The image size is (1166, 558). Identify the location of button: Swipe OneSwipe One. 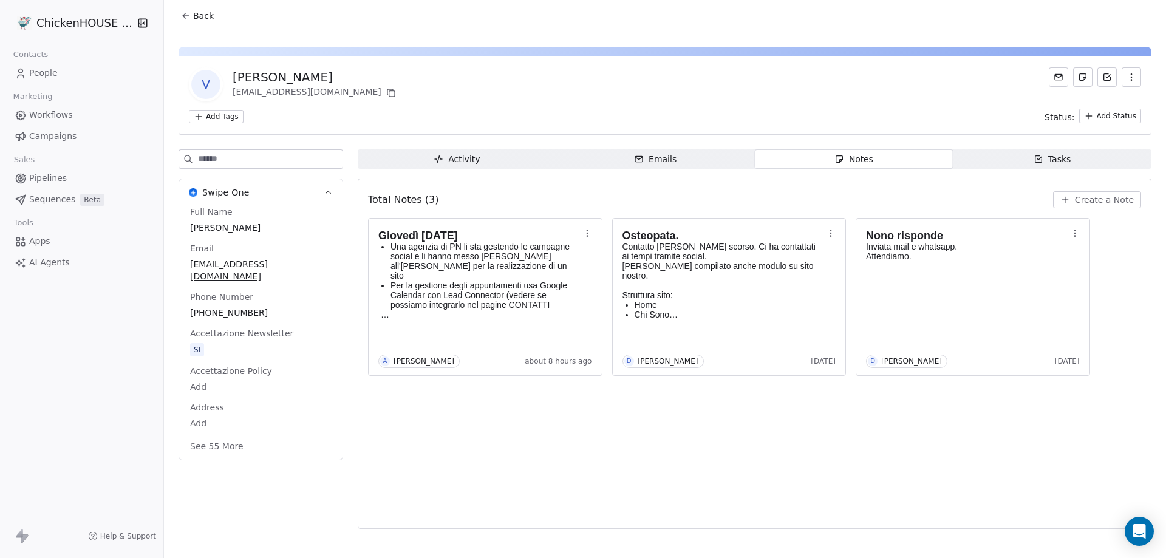
(260, 192).